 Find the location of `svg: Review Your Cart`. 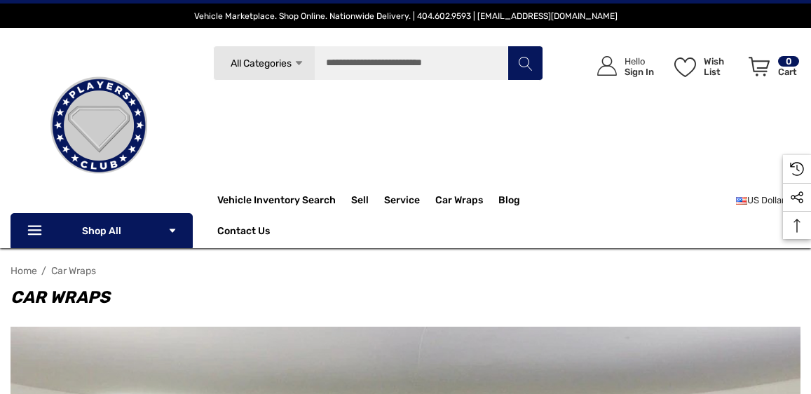

svg: Review Your Cart is located at coordinates (759, 67).